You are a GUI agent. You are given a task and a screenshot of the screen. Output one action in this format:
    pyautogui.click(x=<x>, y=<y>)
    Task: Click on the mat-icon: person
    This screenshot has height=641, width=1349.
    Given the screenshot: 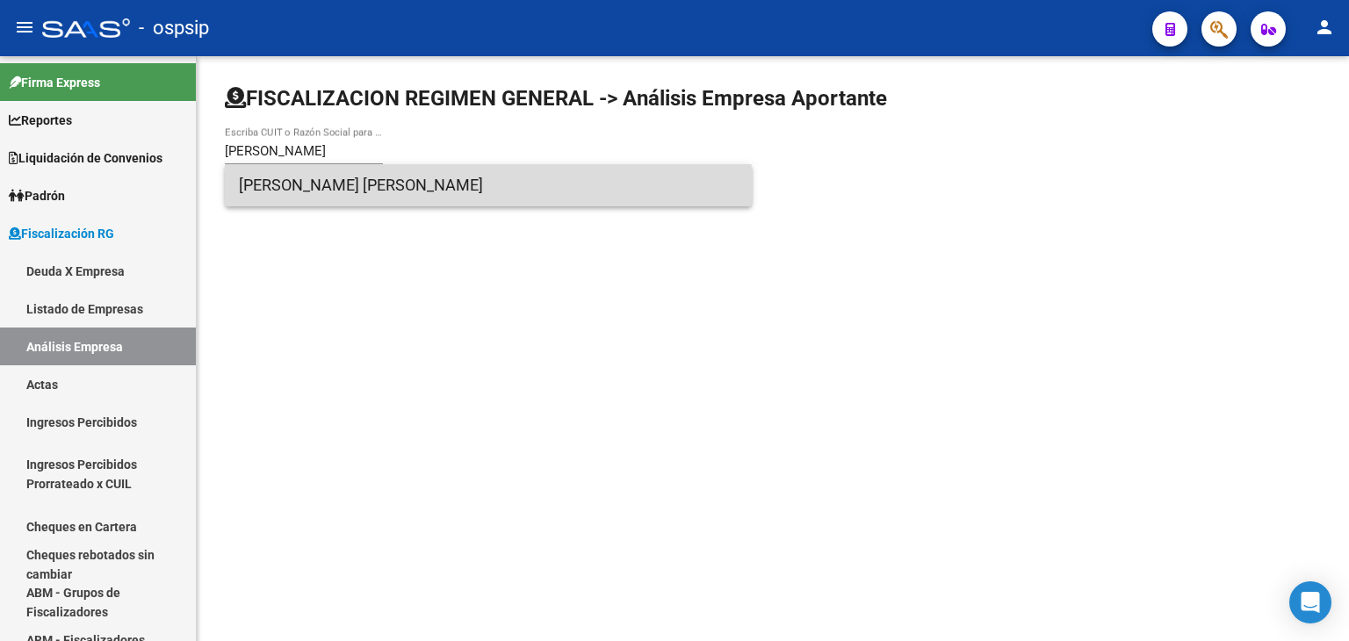 What is the action you would take?
    pyautogui.click(x=1325, y=27)
    